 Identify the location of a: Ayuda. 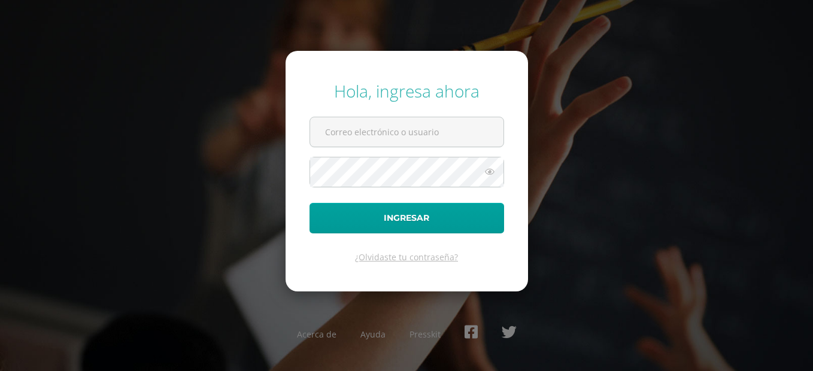
(373, 334).